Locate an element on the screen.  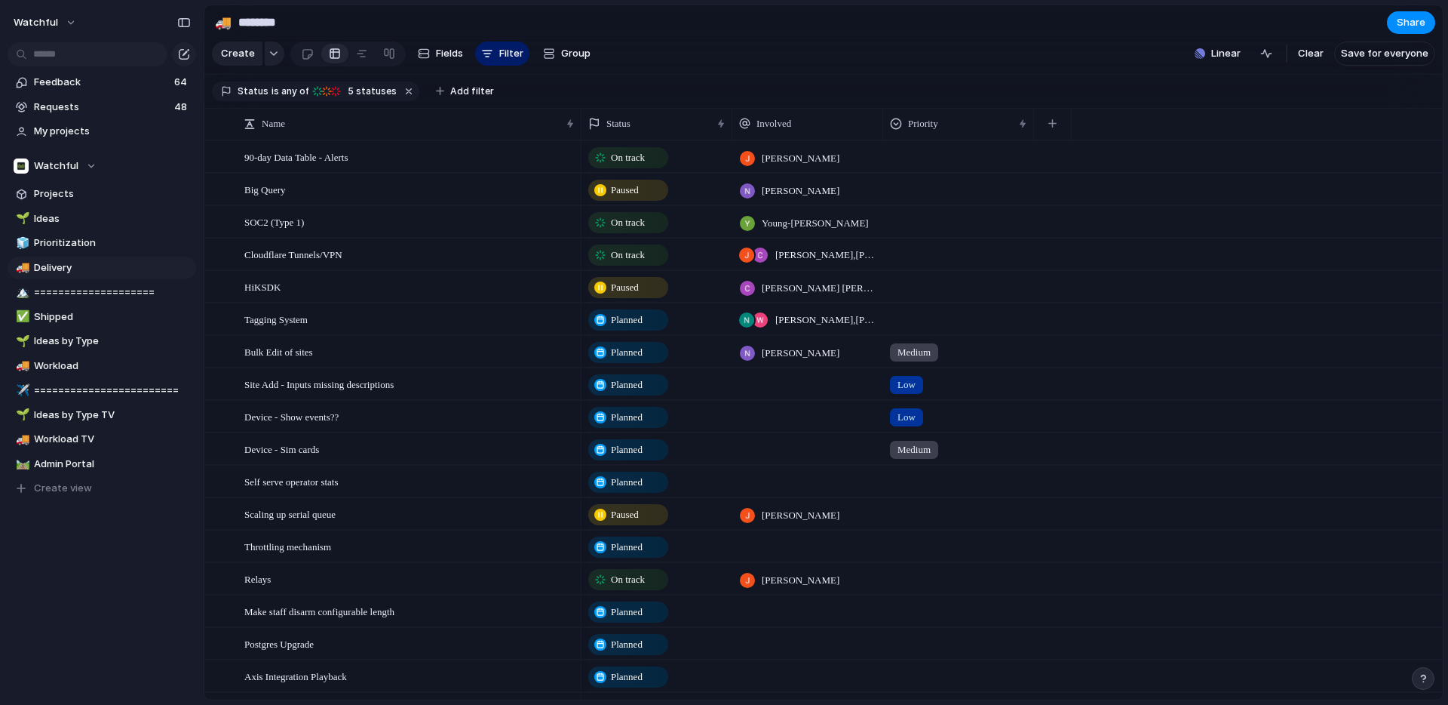
span: Ideas is located at coordinates (112, 219).